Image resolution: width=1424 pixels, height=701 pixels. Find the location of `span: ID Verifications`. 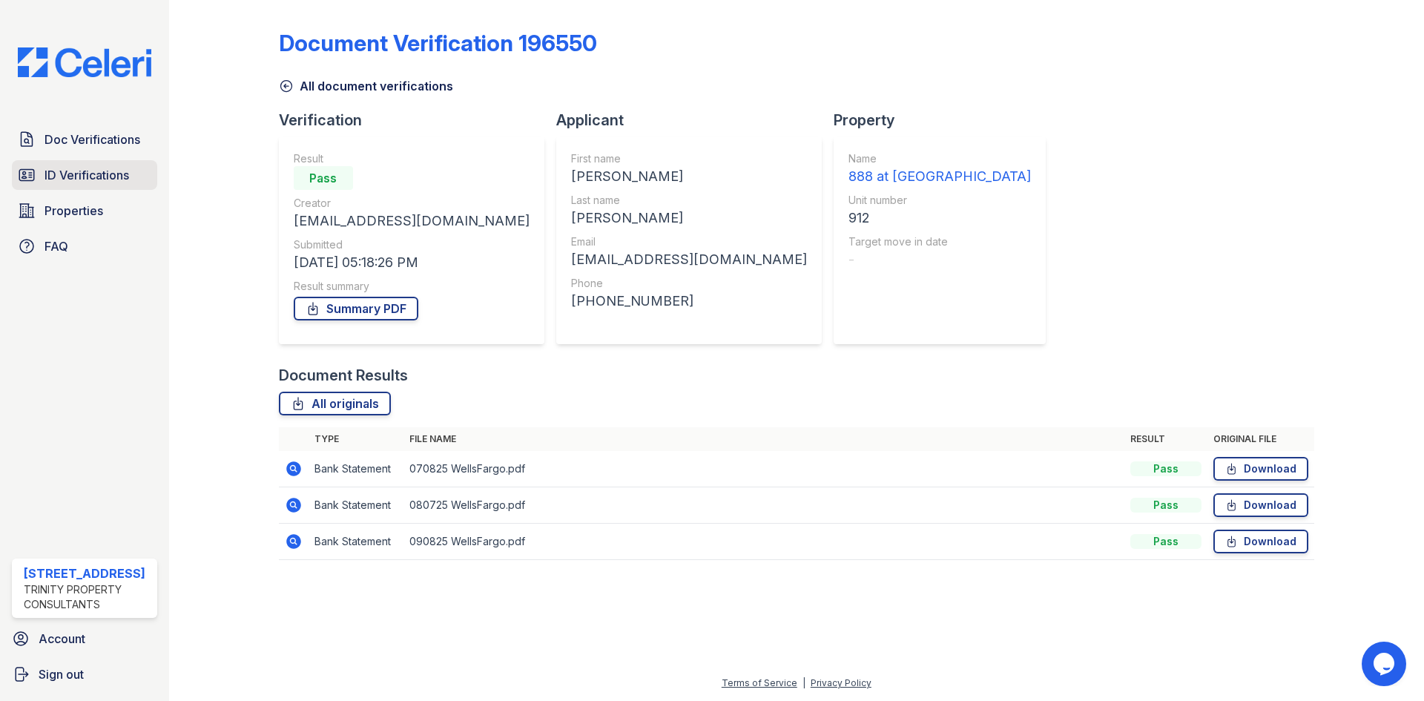

span: ID Verifications is located at coordinates (87, 175).